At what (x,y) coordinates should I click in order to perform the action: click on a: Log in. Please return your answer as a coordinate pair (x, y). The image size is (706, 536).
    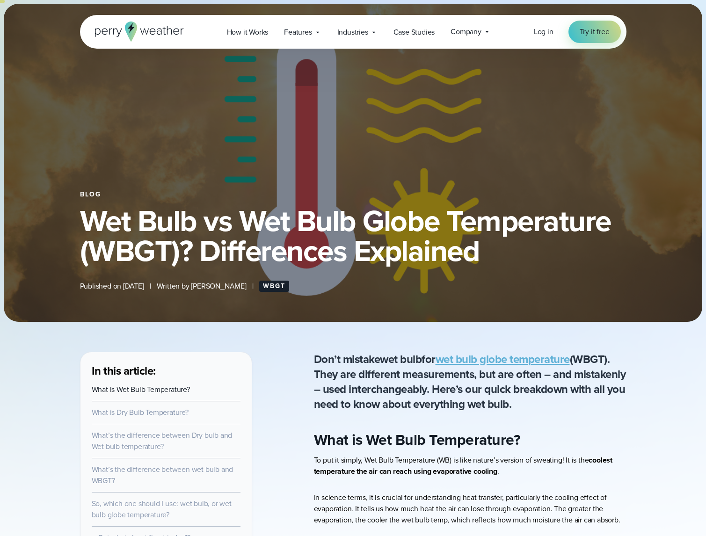
    Looking at the image, I should click on (543, 32).